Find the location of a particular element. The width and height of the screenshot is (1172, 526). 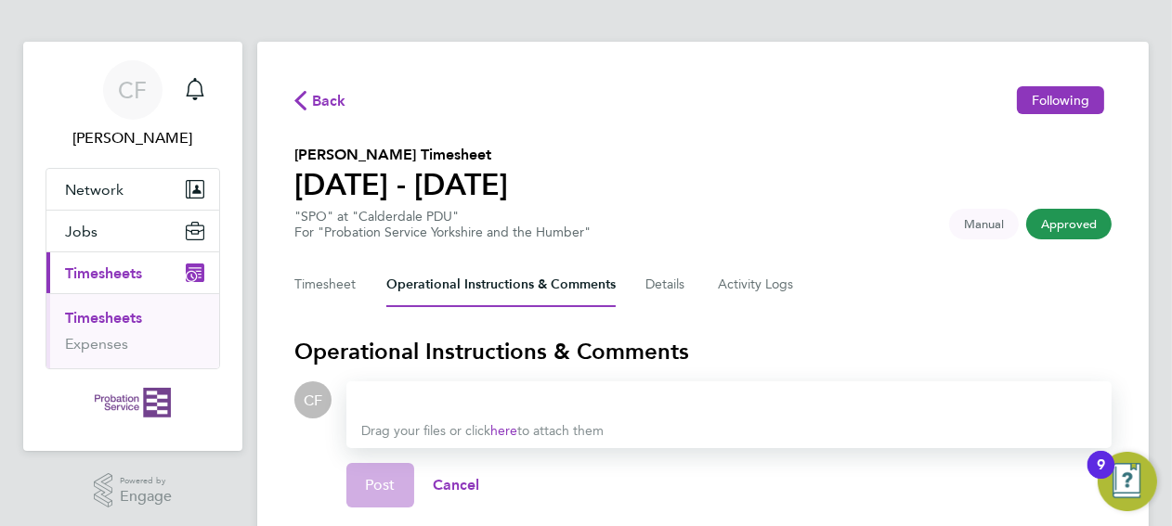

nav: Main navigation is located at coordinates (133, 246).